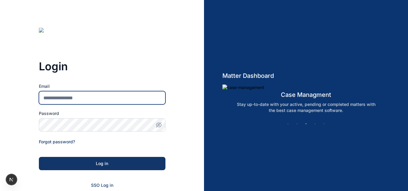 This screenshot has height=191, width=408. I want to click on button: 1, so click(288, 124).